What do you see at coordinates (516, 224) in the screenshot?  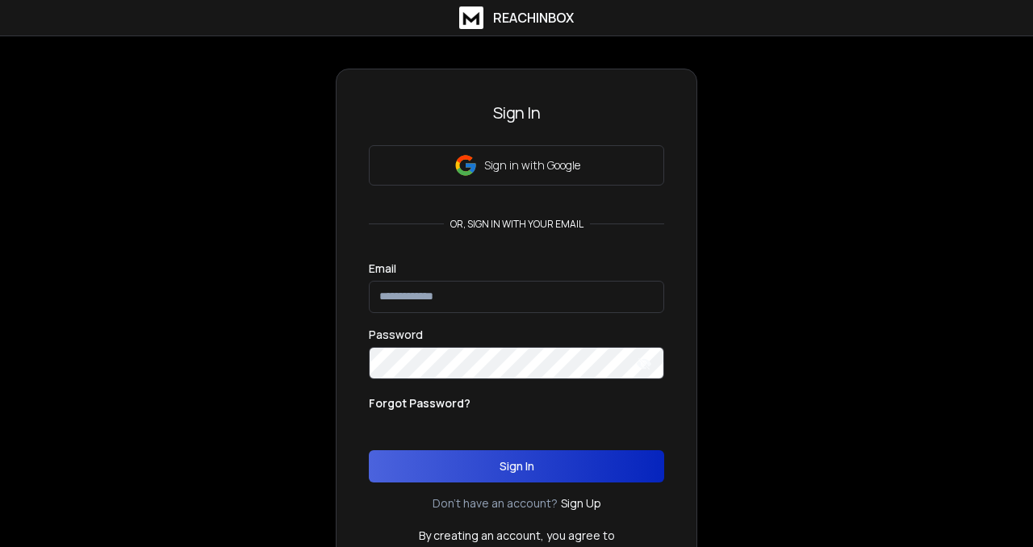 I see `p: or, sign in with your email` at bounding box center [516, 224].